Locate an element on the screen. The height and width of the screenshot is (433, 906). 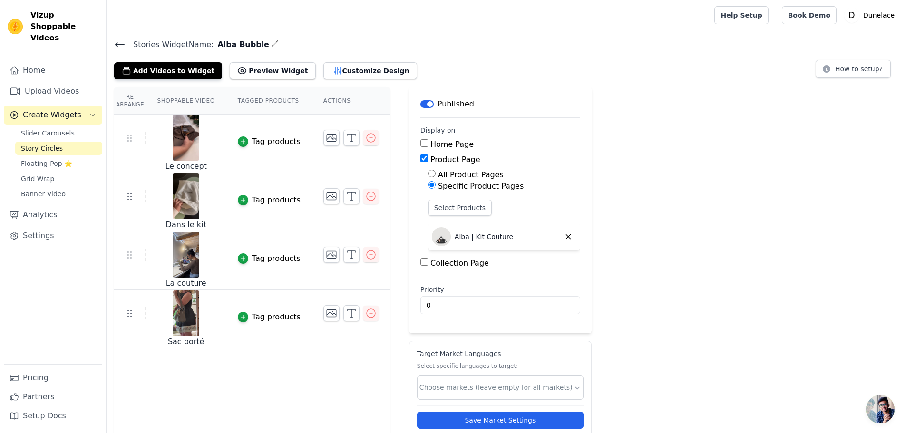
span: Slider Carousels is located at coordinates (48, 133).